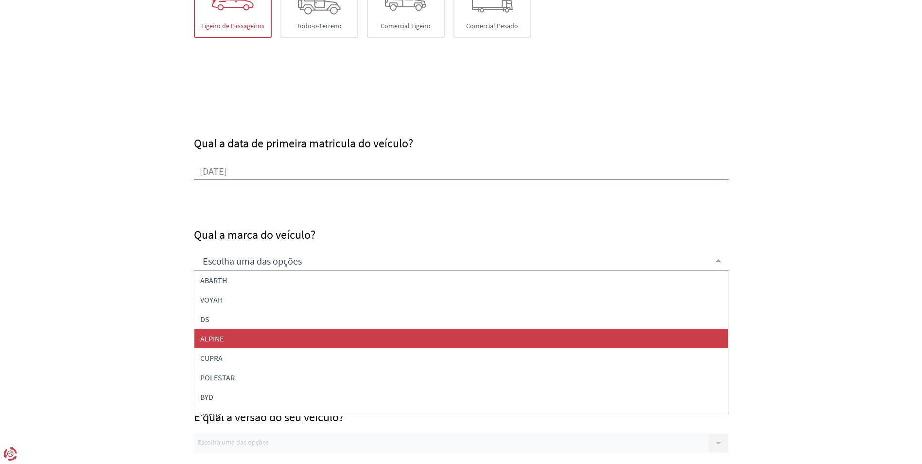  What do you see at coordinates (211, 358) in the screenshot?
I see `span: CUPRA` at bounding box center [211, 358].